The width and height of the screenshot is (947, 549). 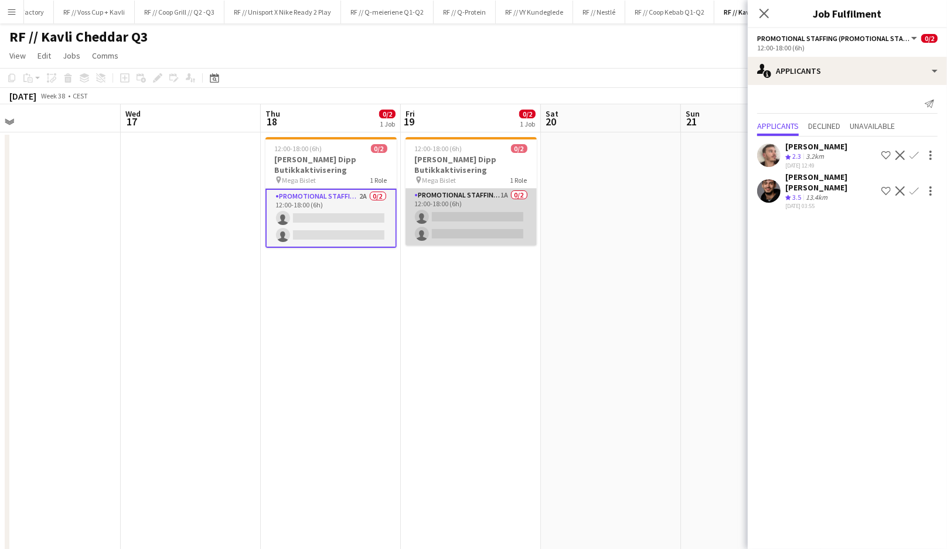 What do you see at coordinates (331, 218) in the screenshot?
I see `app-card-role: Promotional Staffing (Promotional Staff)2A0/212:00-18:00 (6h)` at bounding box center [331, 218].